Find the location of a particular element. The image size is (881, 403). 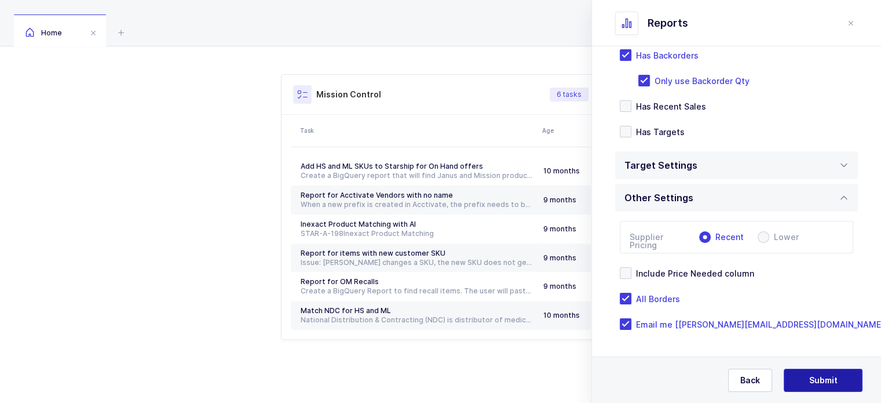

span: Submit is located at coordinates (823, 380).